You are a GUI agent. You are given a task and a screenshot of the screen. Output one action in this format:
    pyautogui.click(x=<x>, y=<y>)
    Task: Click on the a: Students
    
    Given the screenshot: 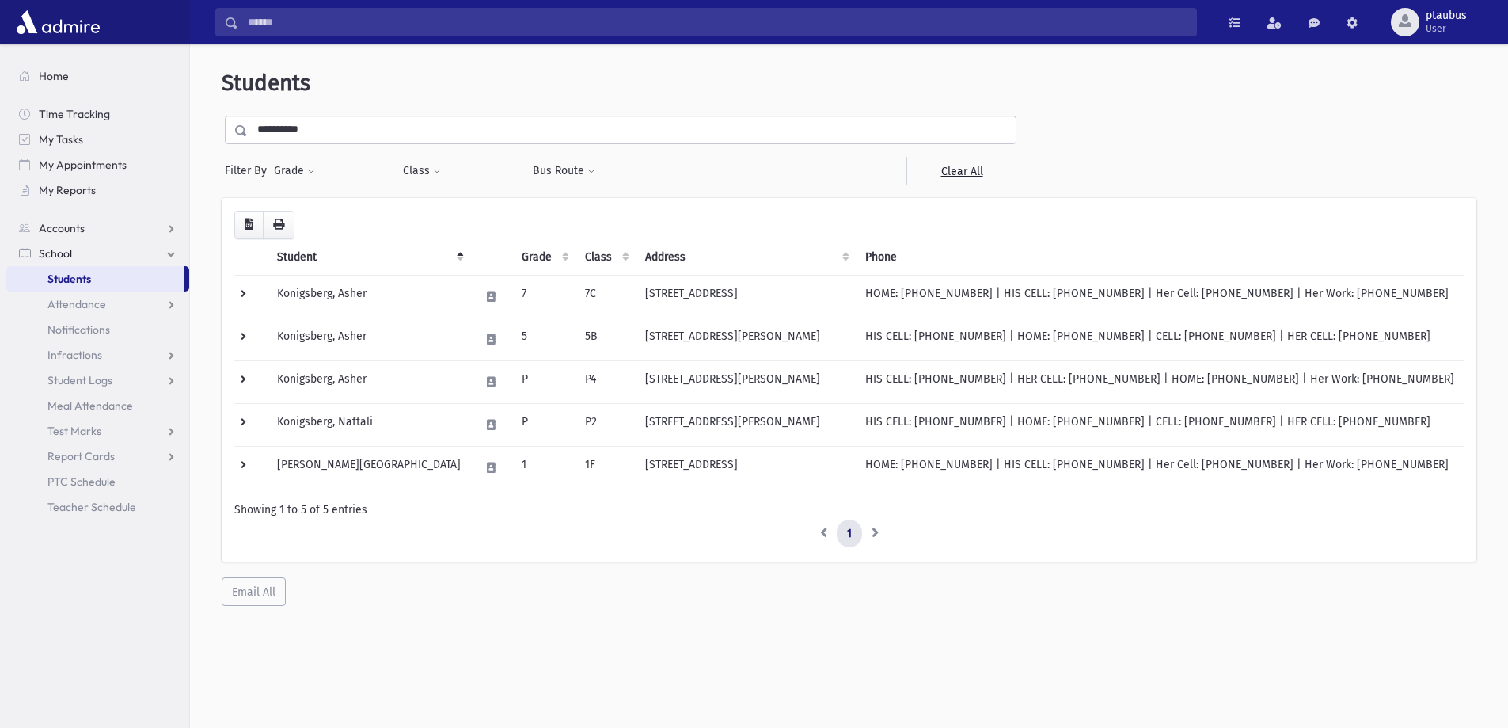 What is the action you would take?
    pyautogui.click(x=95, y=279)
    